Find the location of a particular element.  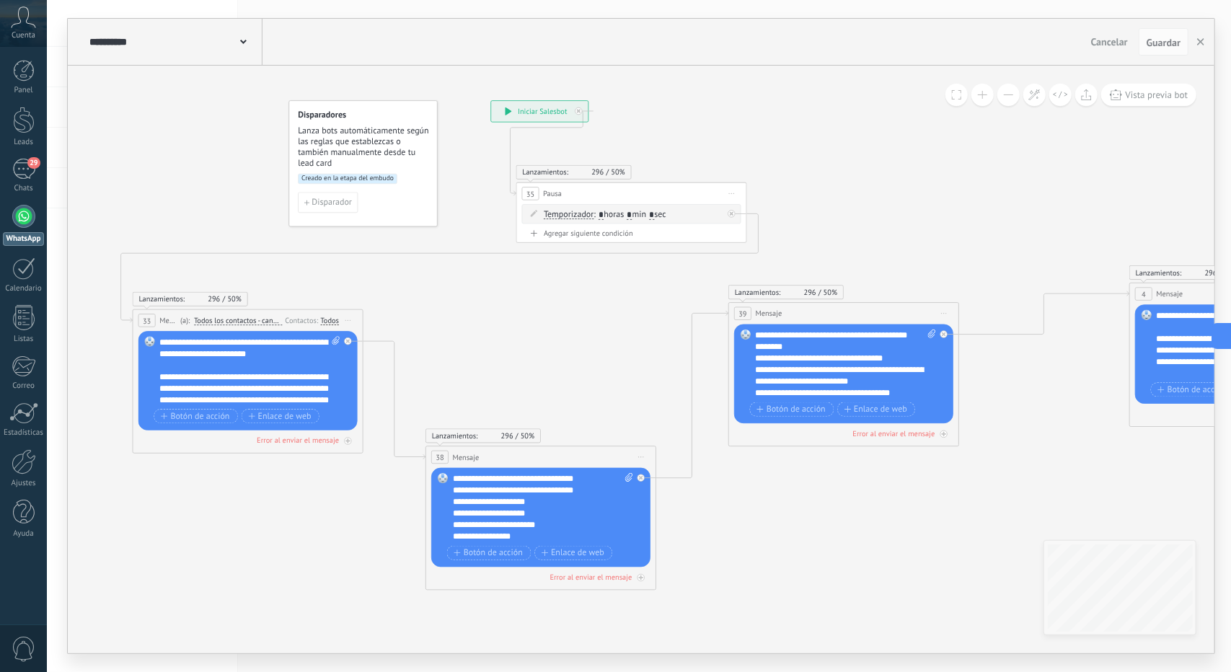

span: 38 is located at coordinates (440, 458).